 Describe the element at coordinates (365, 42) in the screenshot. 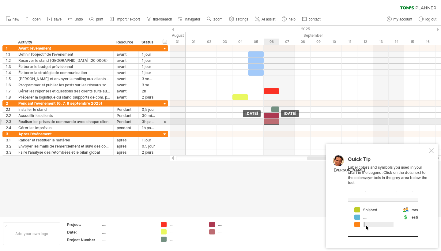

I see `div: Friday, 12 September 2025` at that location.